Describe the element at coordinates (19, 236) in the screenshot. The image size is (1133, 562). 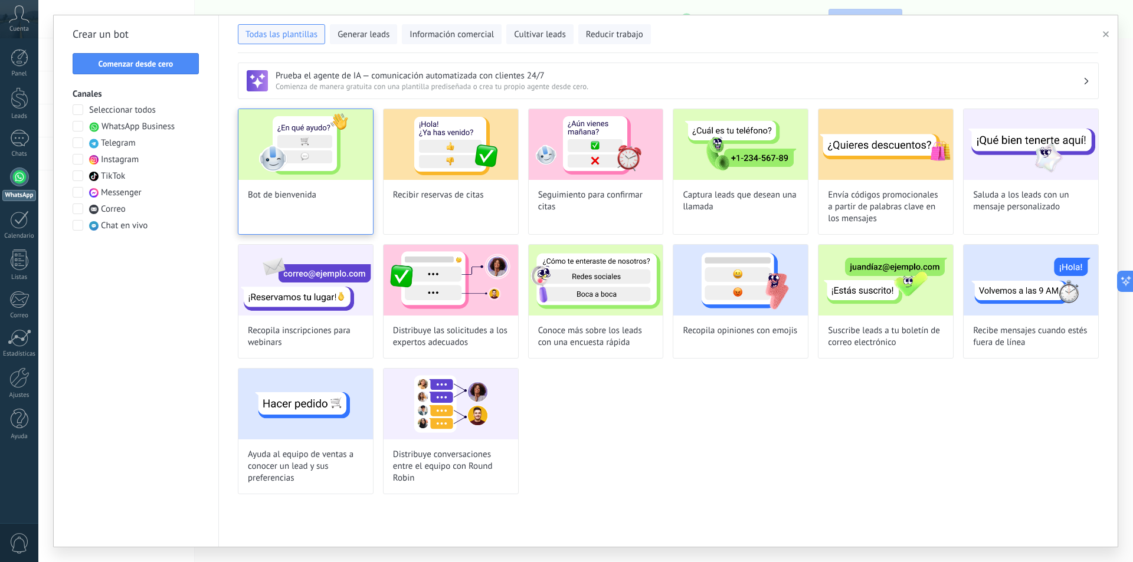
I see `div: Calendario` at that location.